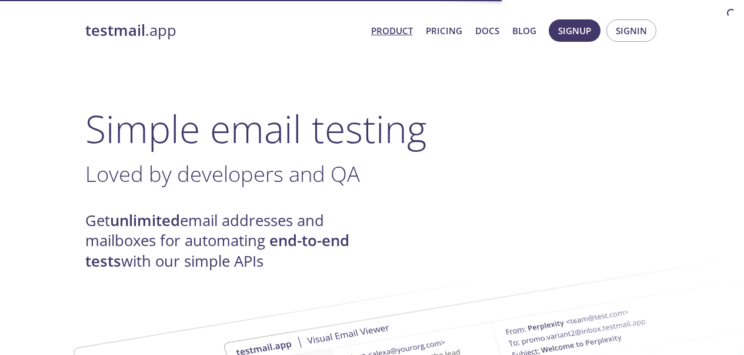 This screenshot has height=355, width=744. What do you see at coordinates (631, 31) in the screenshot?
I see `span: Signin` at bounding box center [631, 31].